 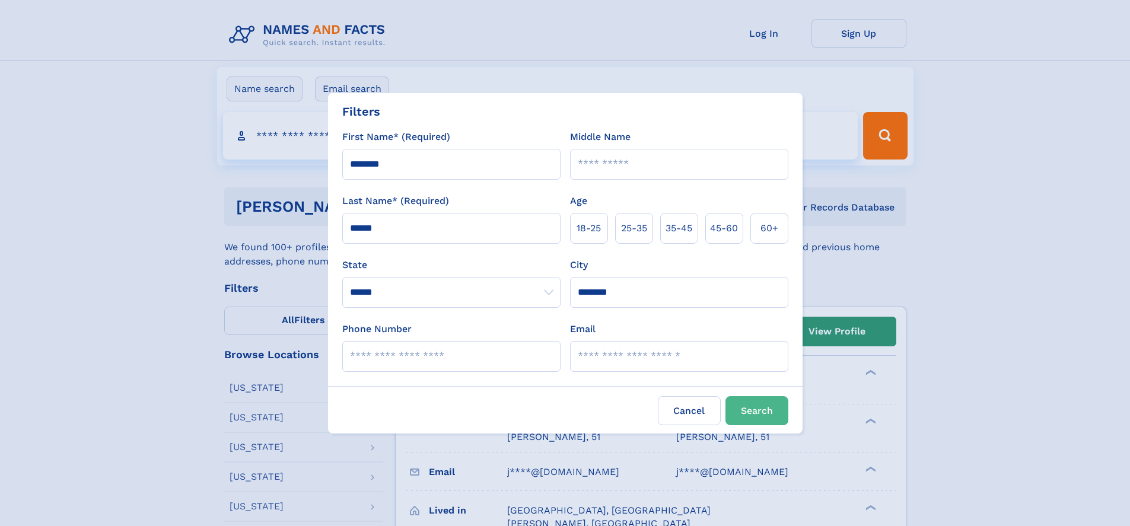 I want to click on span: 60+, so click(x=769, y=228).